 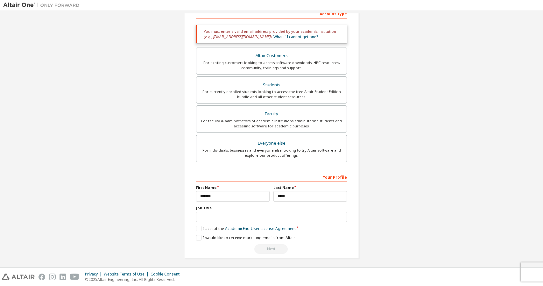 I want to click on label: I would like to receive marketing emails from Altair, so click(x=245, y=237).